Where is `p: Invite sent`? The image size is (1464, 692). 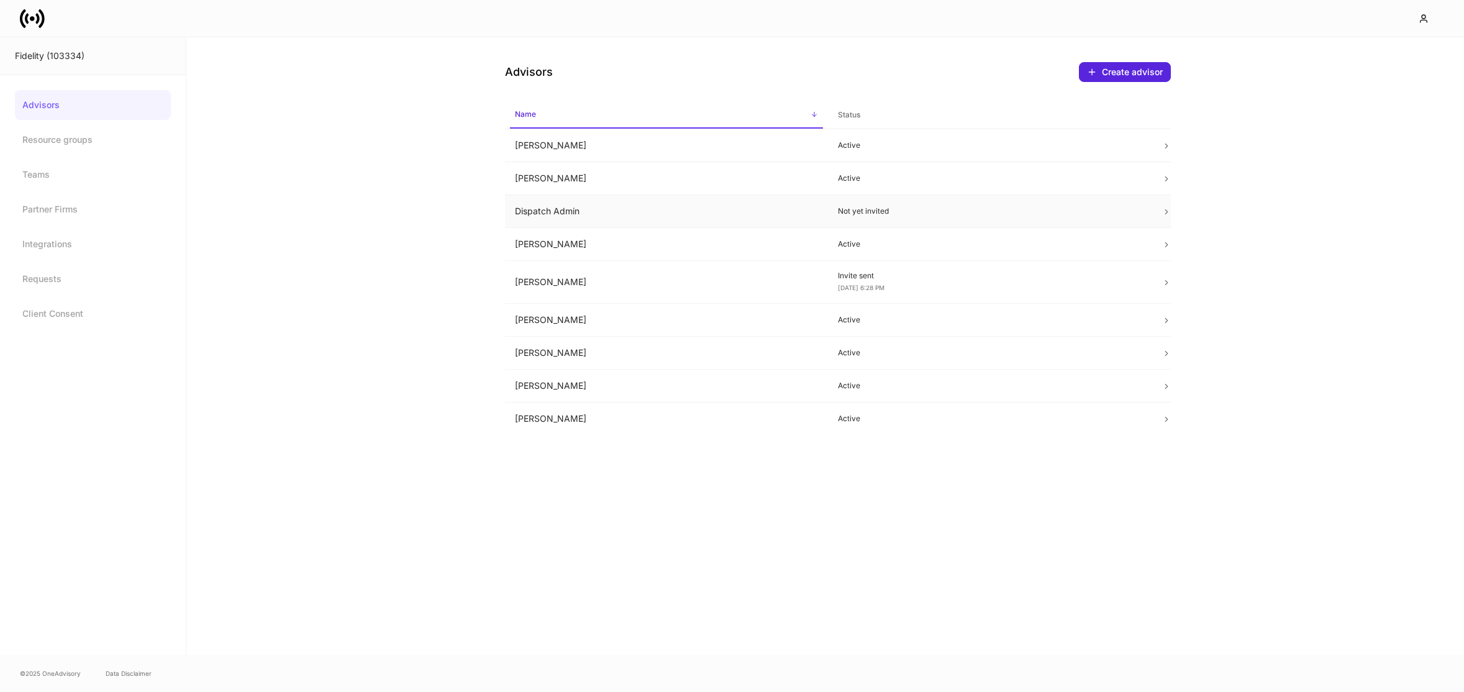 p: Invite sent is located at coordinates (989, 276).